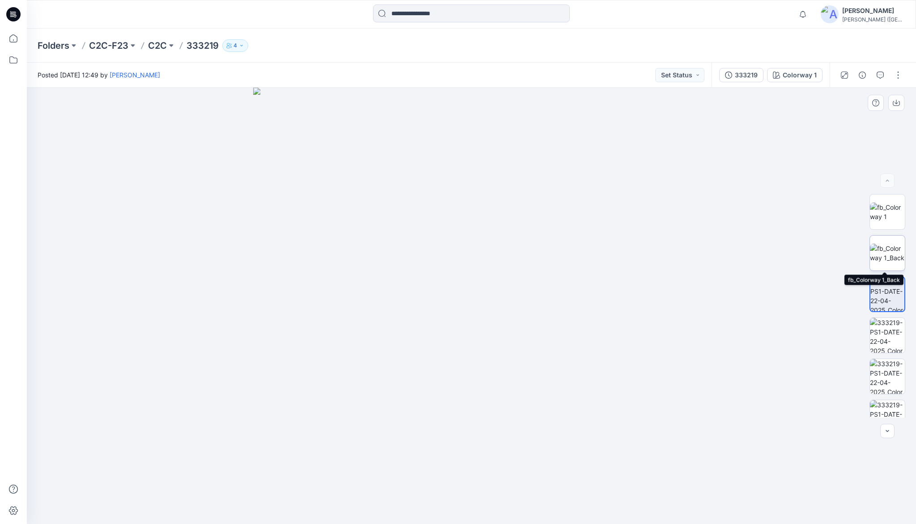  I want to click on a: Folders, so click(53, 46).